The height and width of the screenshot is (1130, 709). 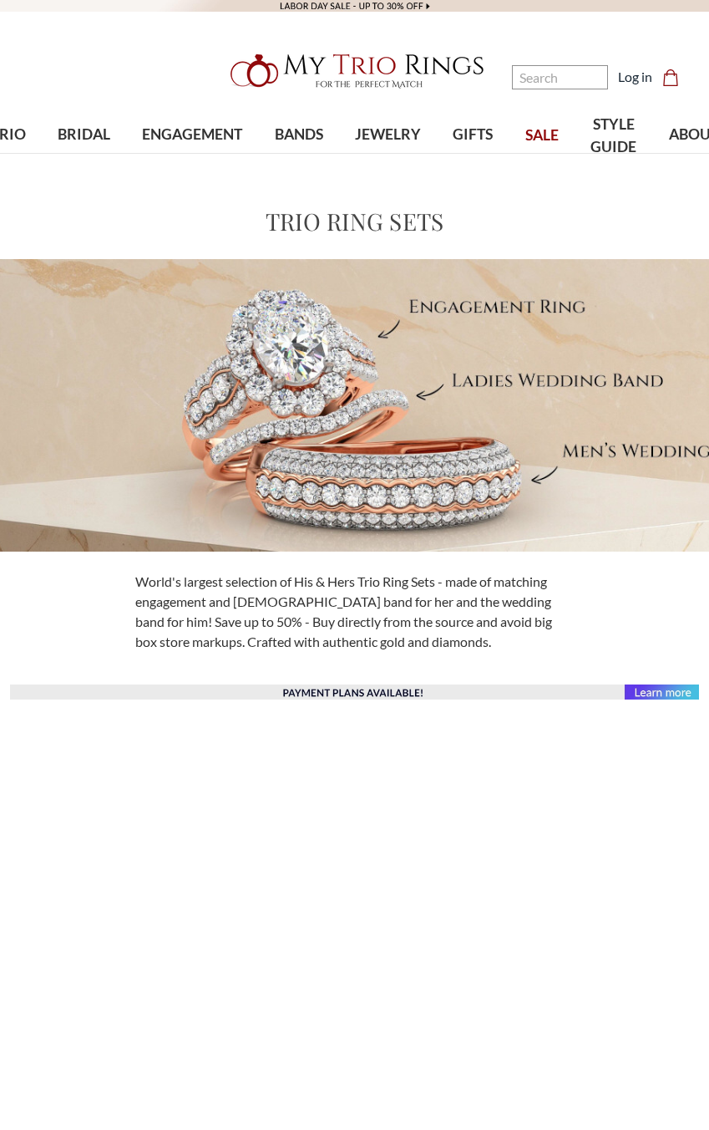 I want to click on span: JEWELRY, so click(x=388, y=135).